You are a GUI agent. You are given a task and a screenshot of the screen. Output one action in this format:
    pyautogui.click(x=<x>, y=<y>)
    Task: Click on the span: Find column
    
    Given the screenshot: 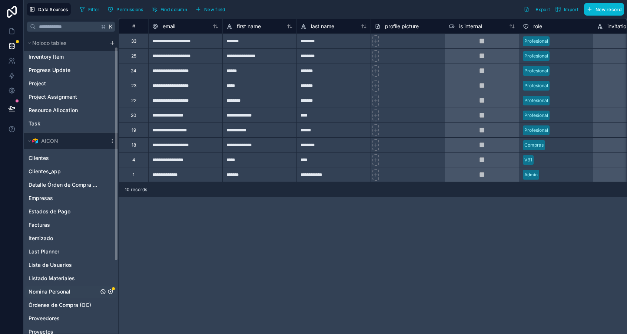 What is the action you would take?
    pyautogui.click(x=174, y=9)
    